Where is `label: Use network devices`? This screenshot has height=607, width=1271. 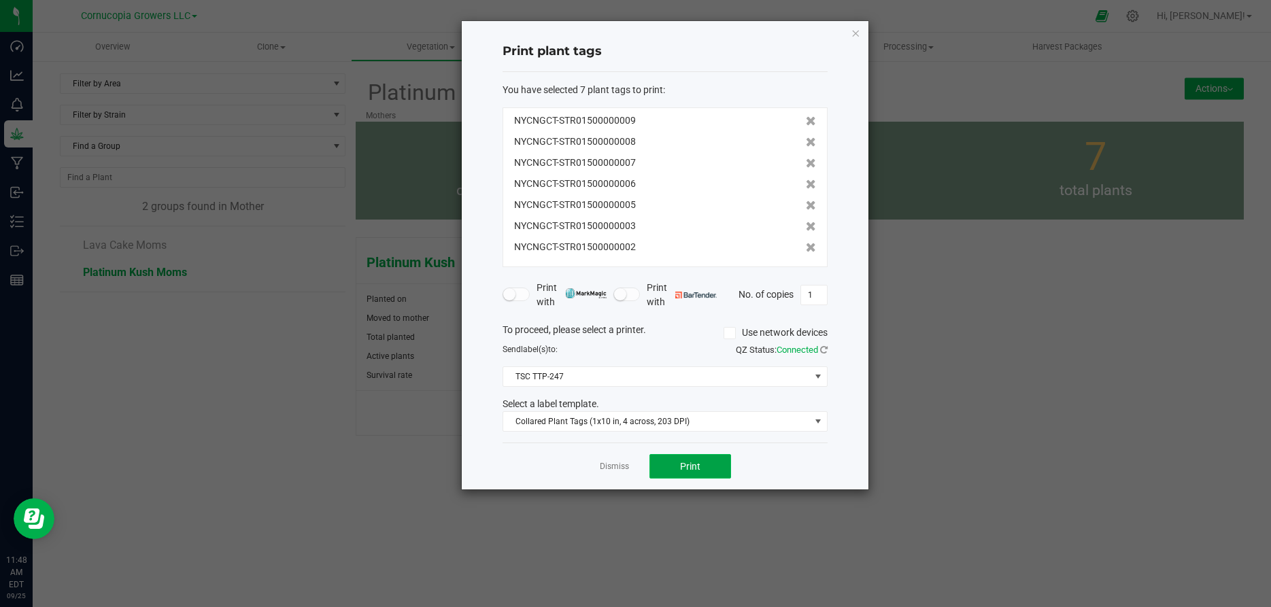 label: Use network devices is located at coordinates (775, 333).